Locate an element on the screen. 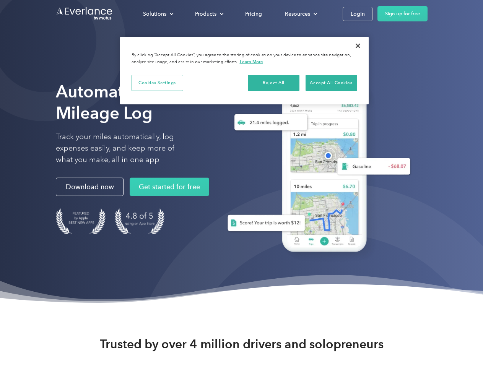  a: Sign up for free is located at coordinates (402, 14).